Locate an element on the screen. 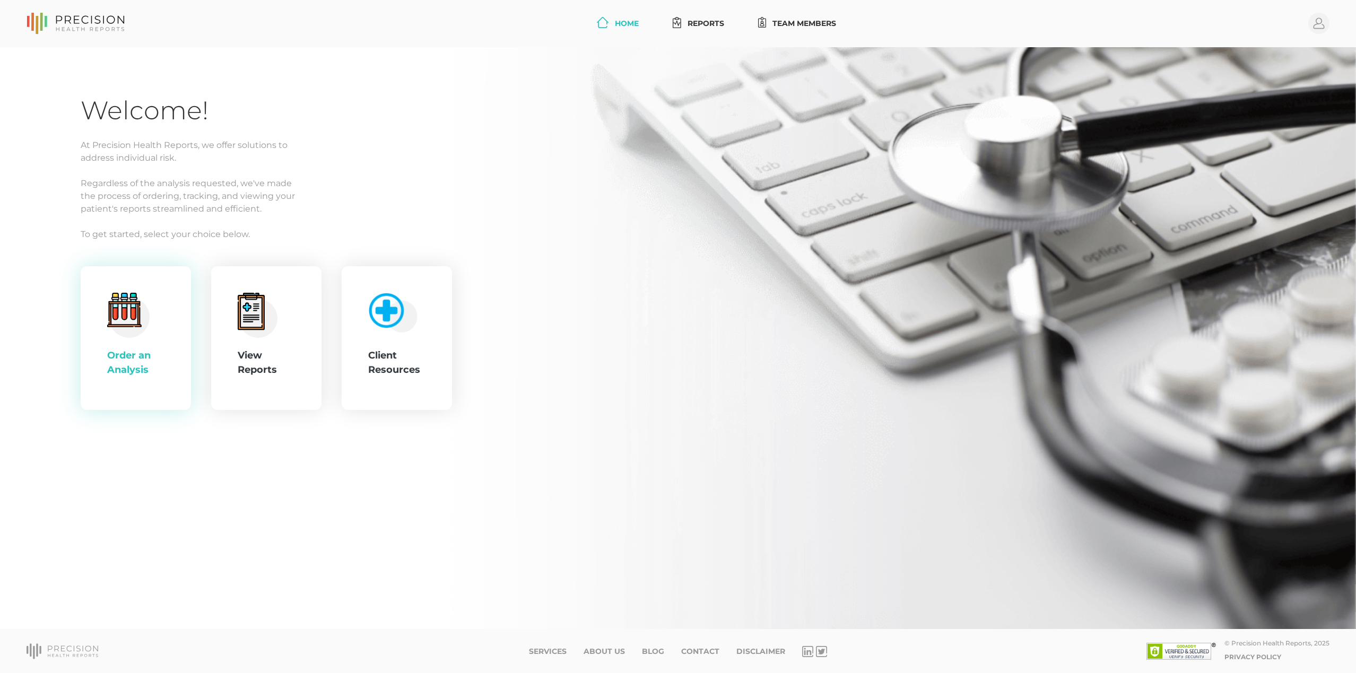 This screenshot has height=673, width=1356. h1: Welcome! is located at coordinates (678, 110).